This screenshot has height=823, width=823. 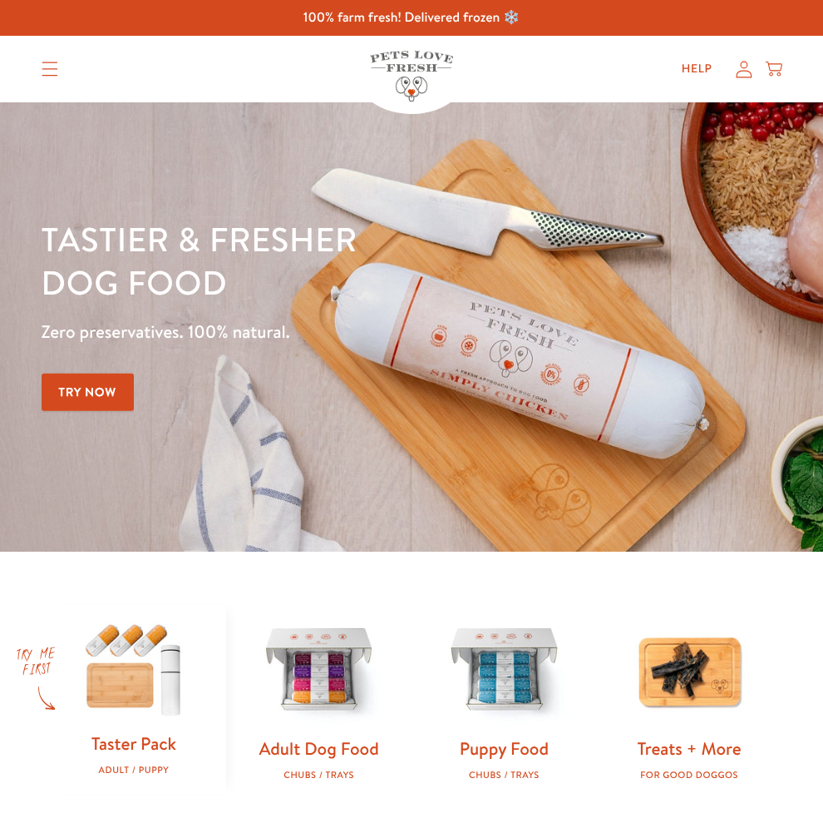 What do you see at coordinates (289, 332) in the screenshot?
I see `p: Zero preservatives. 100% natural.` at bounding box center [289, 332].